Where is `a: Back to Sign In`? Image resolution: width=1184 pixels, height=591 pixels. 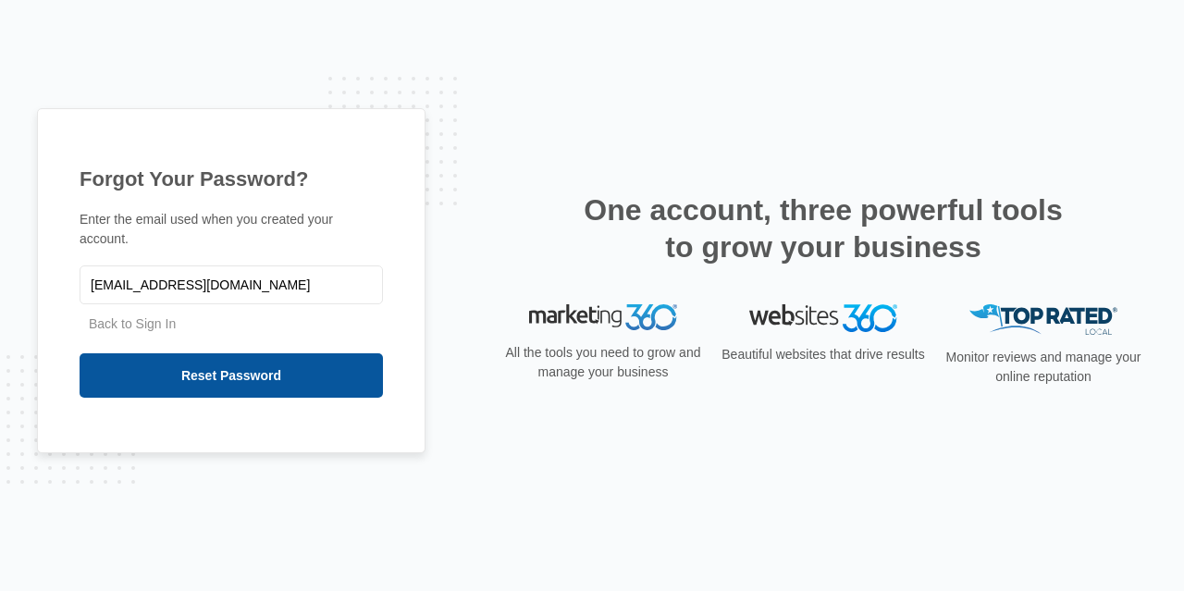 a: Back to Sign In is located at coordinates (132, 324).